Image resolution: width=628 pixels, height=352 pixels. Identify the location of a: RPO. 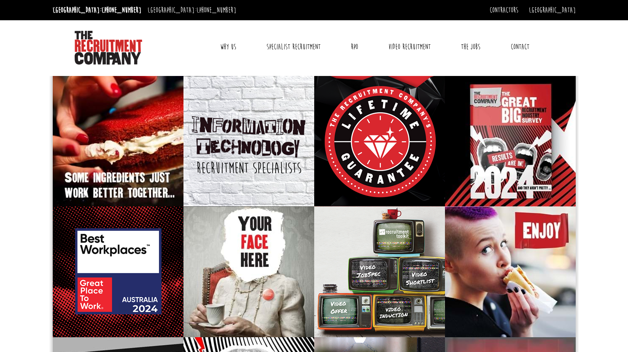
(355, 47).